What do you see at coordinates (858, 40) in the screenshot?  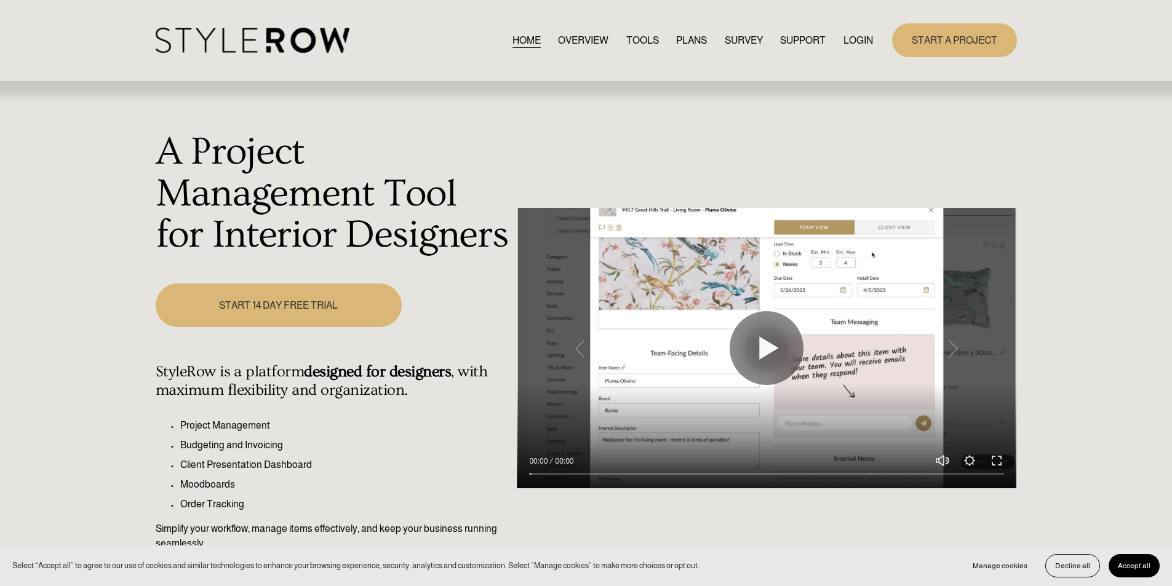 I see `a: LOGIN` at bounding box center [858, 40].